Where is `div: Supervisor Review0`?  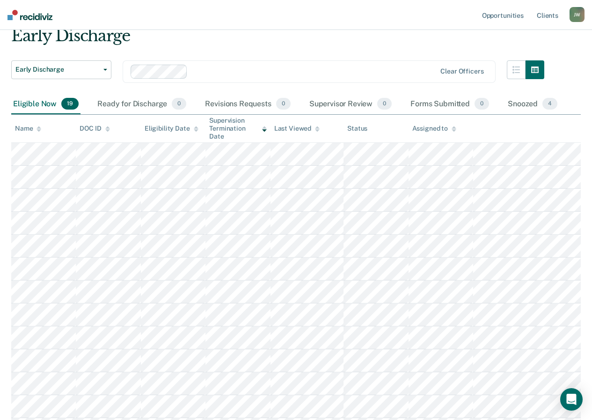 div: Supervisor Review0 is located at coordinates (350, 104).